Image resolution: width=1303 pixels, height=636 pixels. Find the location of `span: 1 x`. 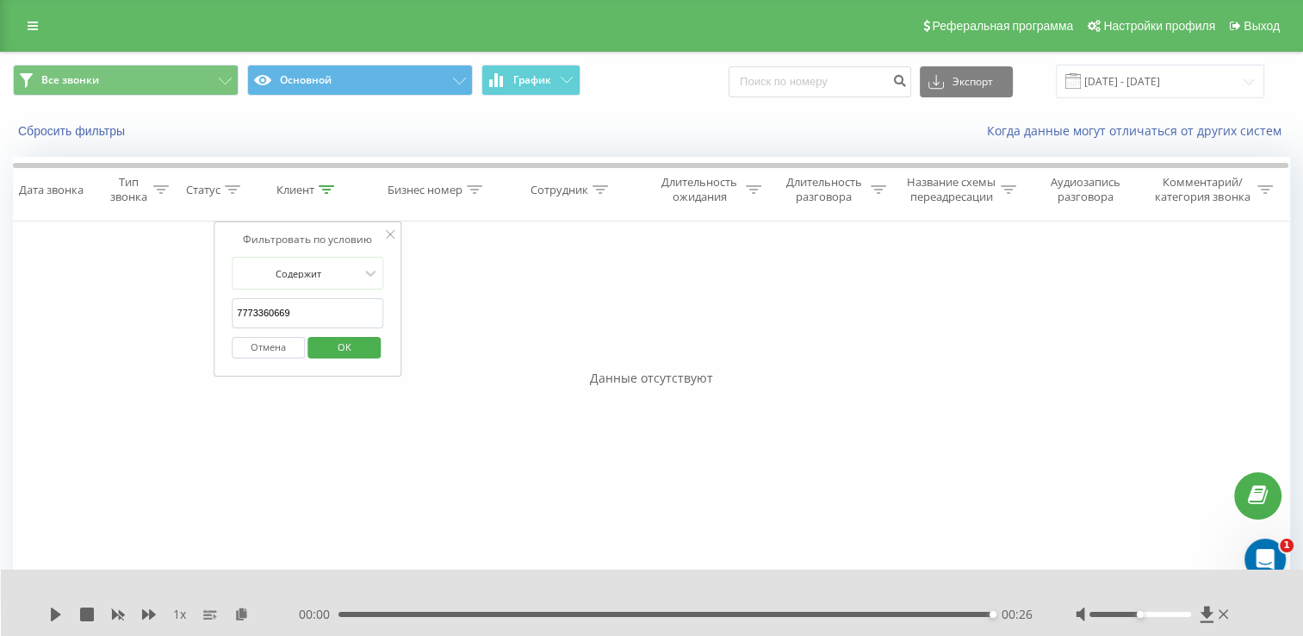

span: 1 x is located at coordinates (179, 614).